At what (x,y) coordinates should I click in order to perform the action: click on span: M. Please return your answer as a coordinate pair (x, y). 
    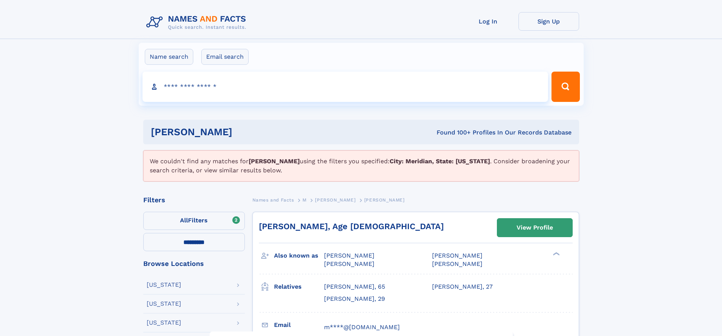
    Looking at the image, I should click on (304, 200).